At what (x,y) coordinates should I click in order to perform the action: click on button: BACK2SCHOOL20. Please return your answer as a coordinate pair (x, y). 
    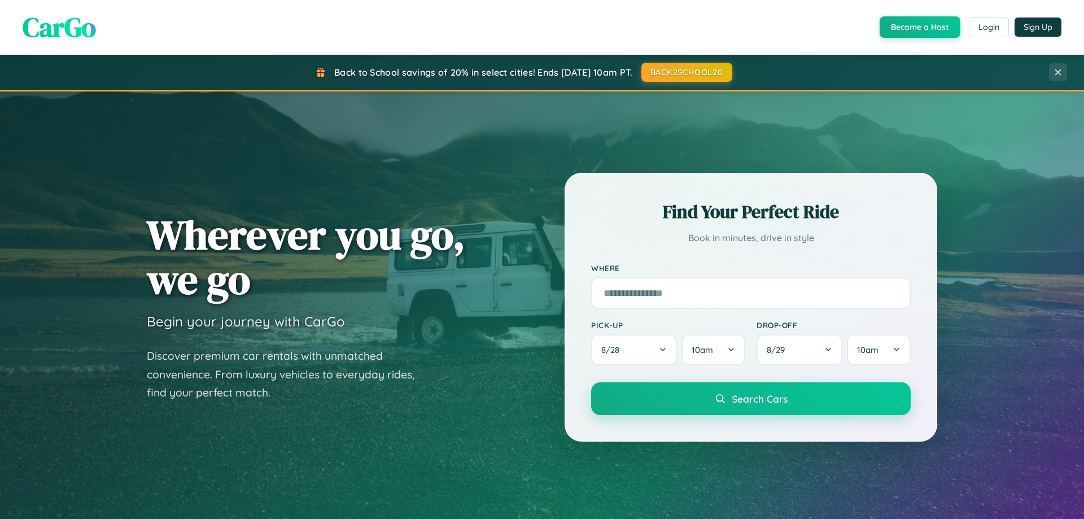
    Looking at the image, I should click on (686, 72).